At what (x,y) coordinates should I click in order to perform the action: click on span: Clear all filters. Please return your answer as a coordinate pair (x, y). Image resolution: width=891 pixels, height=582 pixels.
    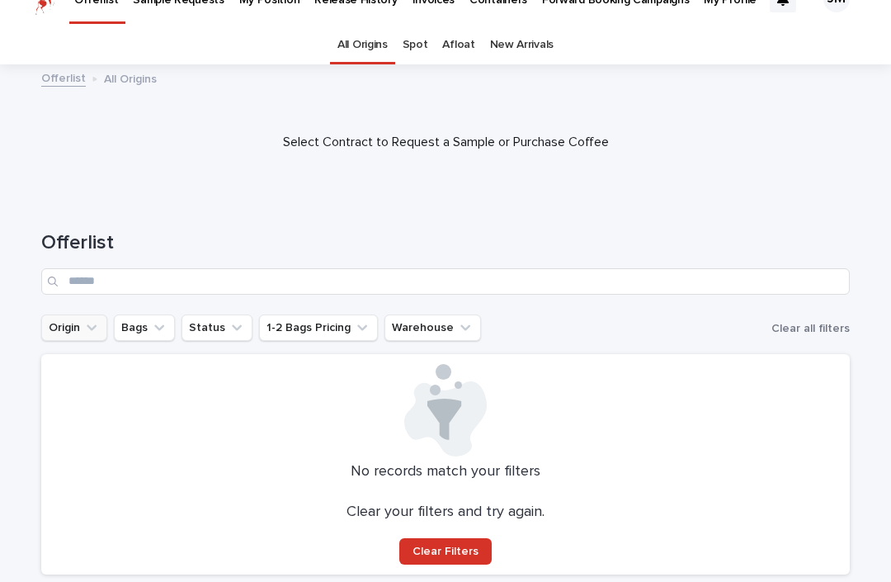
    Looking at the image, I should click on (810, 328).